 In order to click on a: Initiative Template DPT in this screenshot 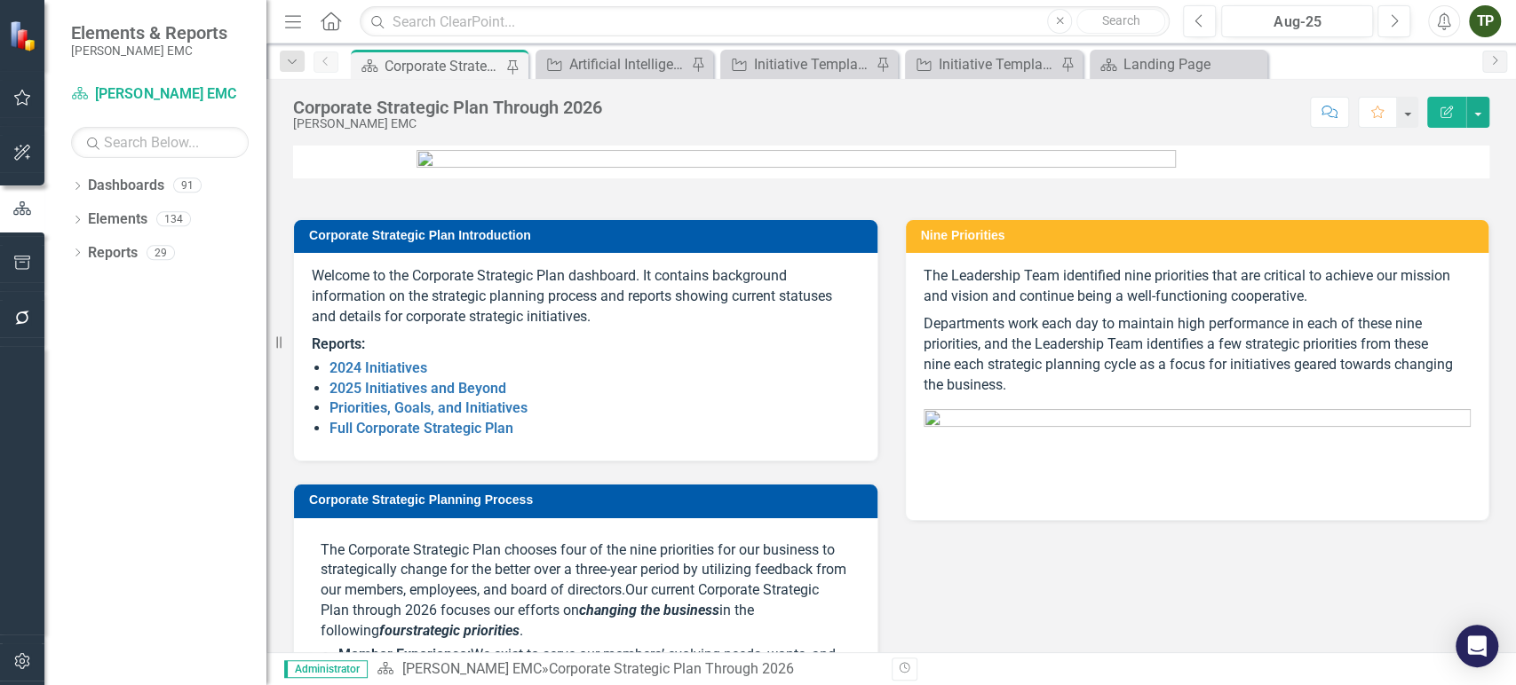, I will do `click(982, 64)`.